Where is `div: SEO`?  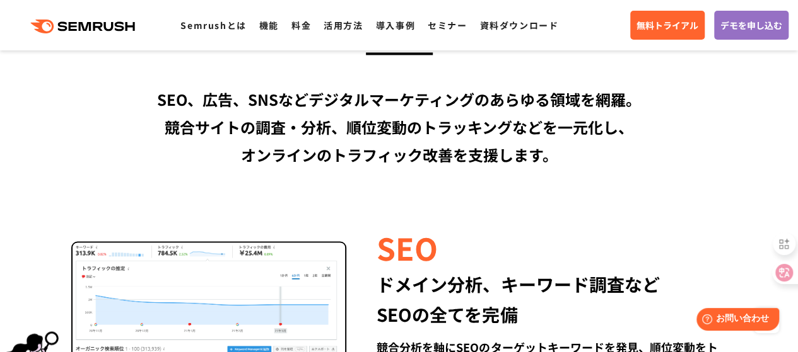 div: SEO is located at coordinates (551, 247).